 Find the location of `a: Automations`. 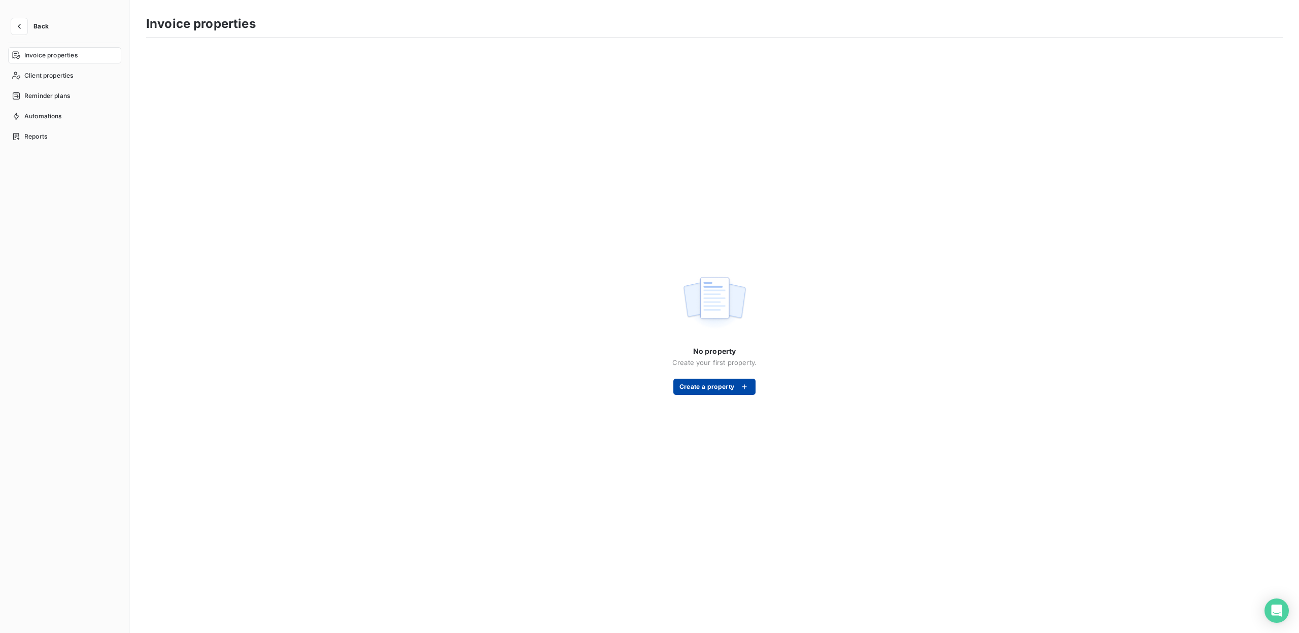

a: Automations is located at coordinates (64, 116).